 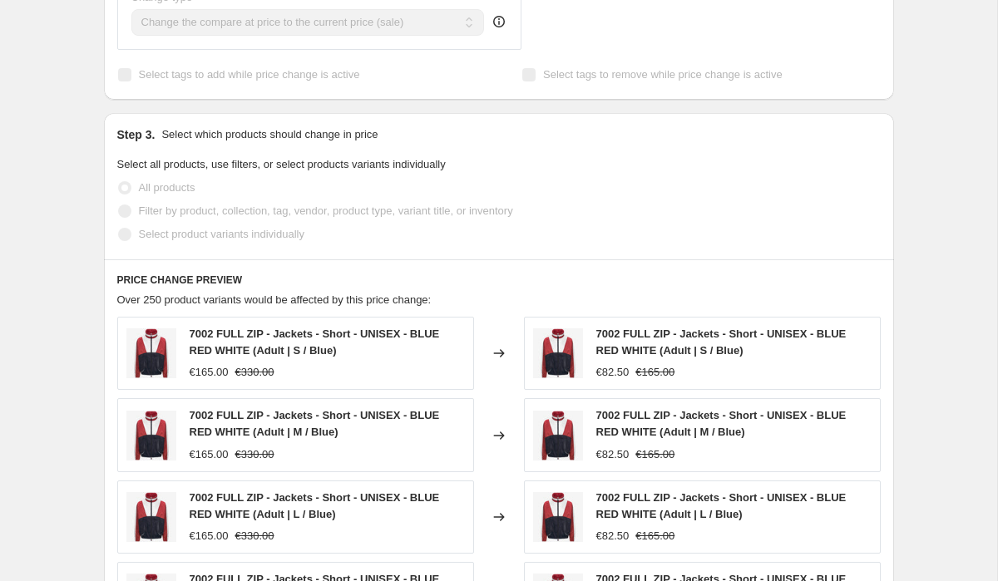 What do you see at coordinates (136, 135) in the screenshot?
I see `h2: Step 3.` at bounding box center [136, 135].